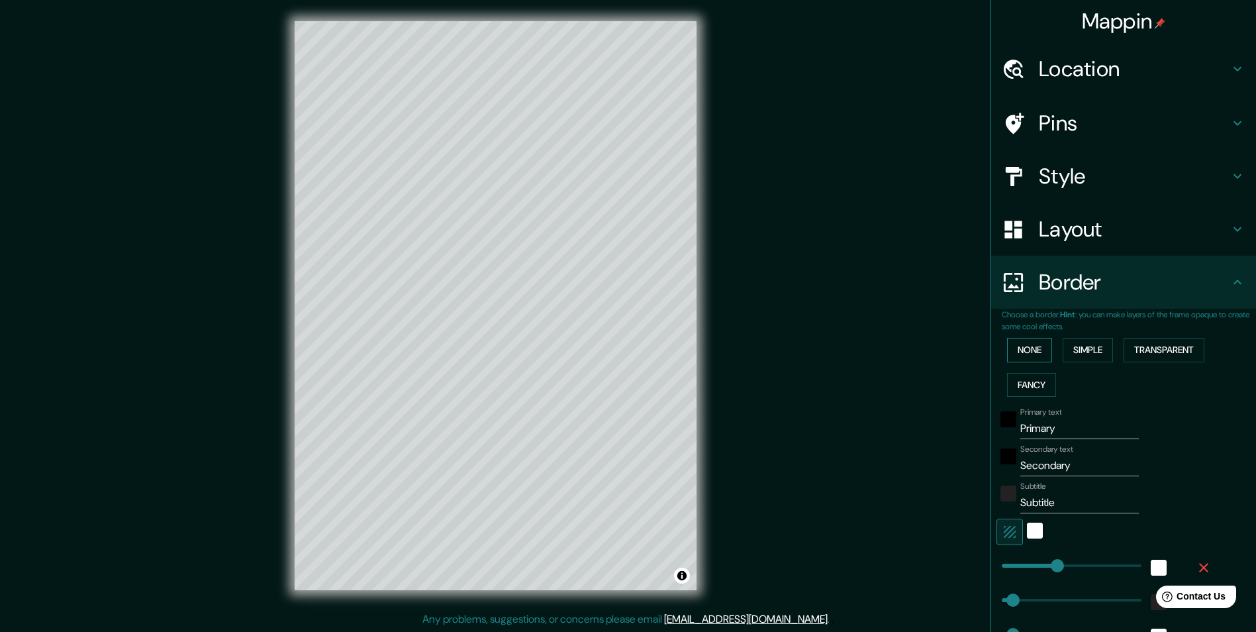  Describe the element at coordinates (1008, 493) in the screenshot. I see `button: color-222222` at that location.